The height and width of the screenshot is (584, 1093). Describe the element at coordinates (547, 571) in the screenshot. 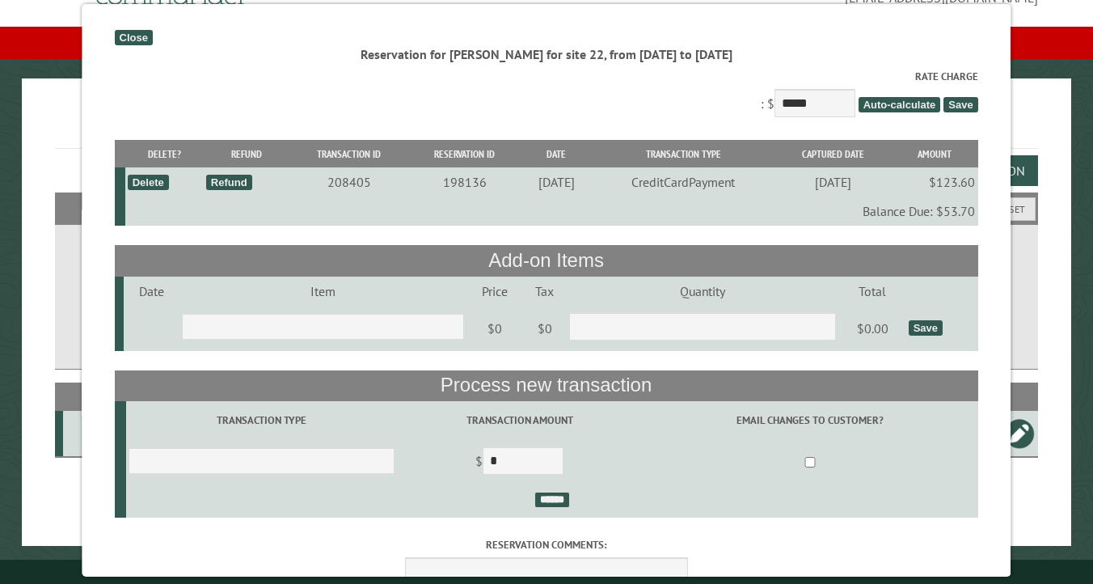

I see `small: © Campground Commander LLC. All rights reserved.` at that location.